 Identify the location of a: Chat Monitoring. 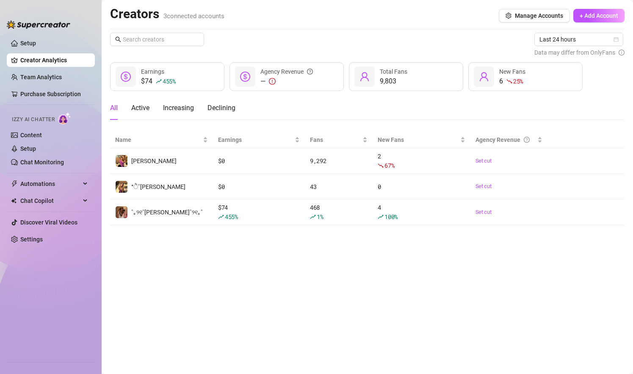
(42, 162).